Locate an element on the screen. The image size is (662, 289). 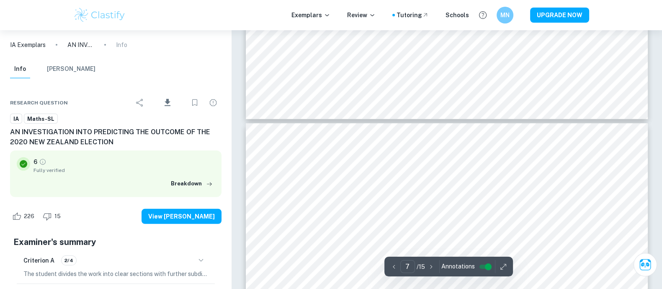
span: Research question is located at coordinates (39, 103).